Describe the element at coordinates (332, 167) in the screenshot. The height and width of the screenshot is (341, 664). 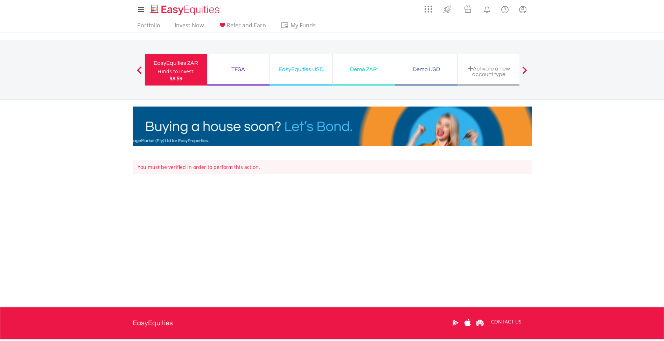
I see `div: You must be verified in order to perform this action.` at that location.